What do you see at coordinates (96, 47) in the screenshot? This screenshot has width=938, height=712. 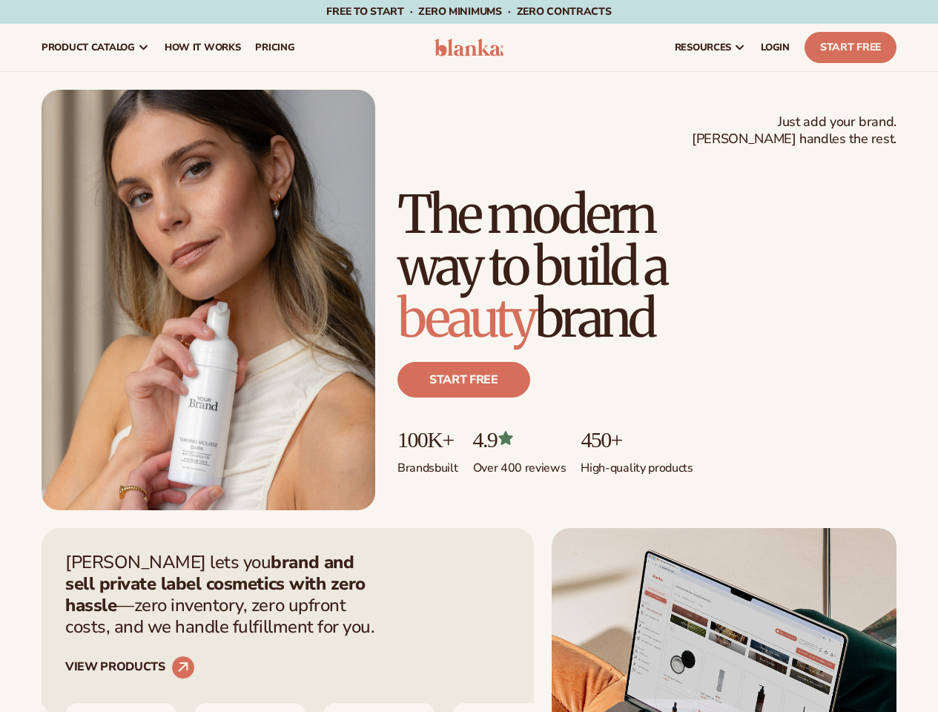 I see `a: product catalog` at bounding box center [96, 47].